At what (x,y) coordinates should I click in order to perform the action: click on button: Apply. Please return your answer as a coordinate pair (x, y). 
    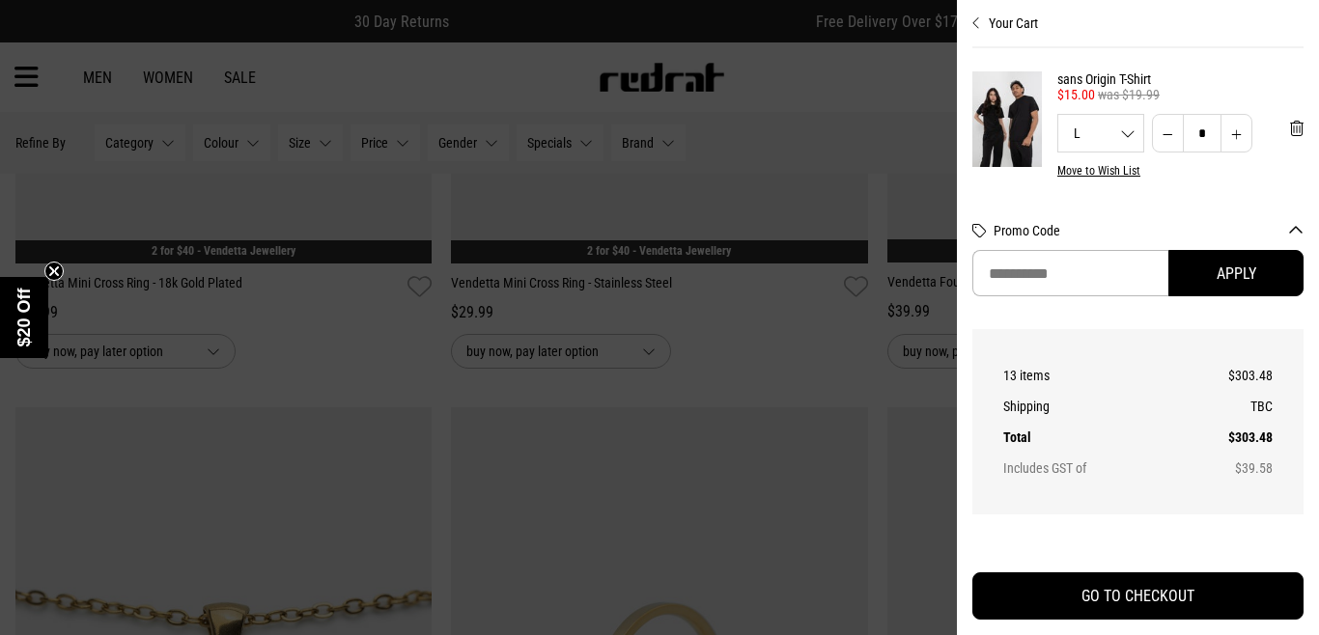
    Looking at the image, I should click on (1236, 273).